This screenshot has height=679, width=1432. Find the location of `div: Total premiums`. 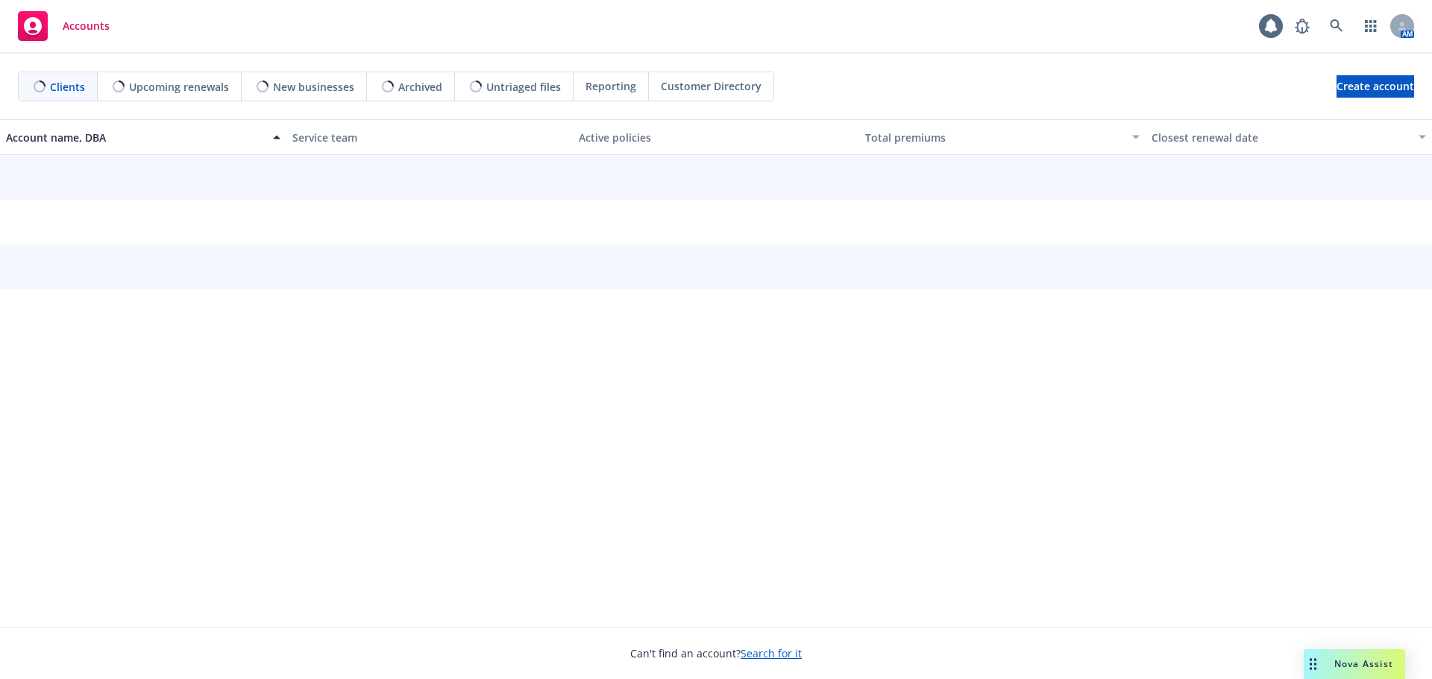

div: Total premiums is located at coordinates (994, 137).